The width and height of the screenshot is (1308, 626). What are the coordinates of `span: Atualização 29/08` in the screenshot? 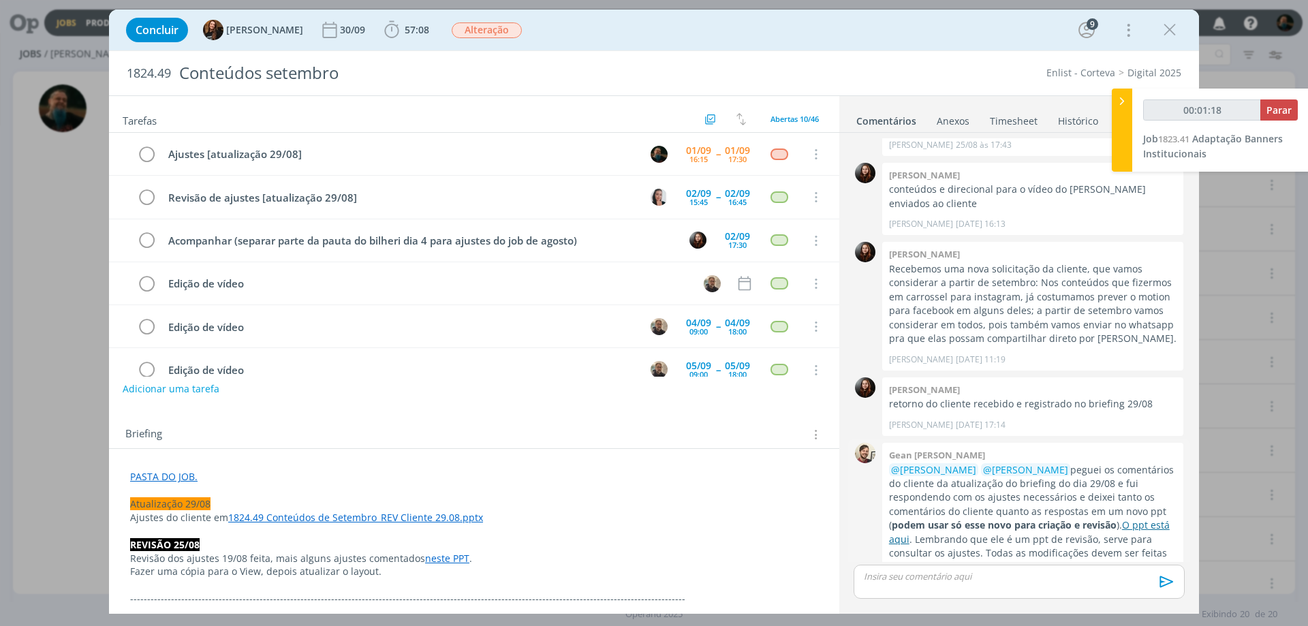 It's located at (170, 503).